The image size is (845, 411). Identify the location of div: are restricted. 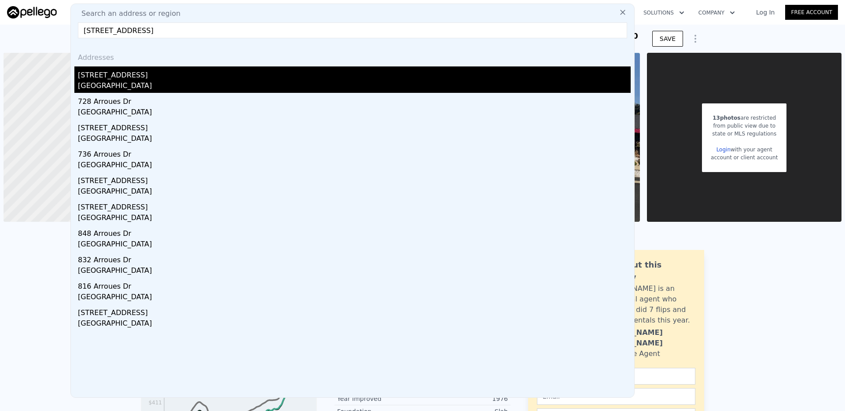
(744, 118).